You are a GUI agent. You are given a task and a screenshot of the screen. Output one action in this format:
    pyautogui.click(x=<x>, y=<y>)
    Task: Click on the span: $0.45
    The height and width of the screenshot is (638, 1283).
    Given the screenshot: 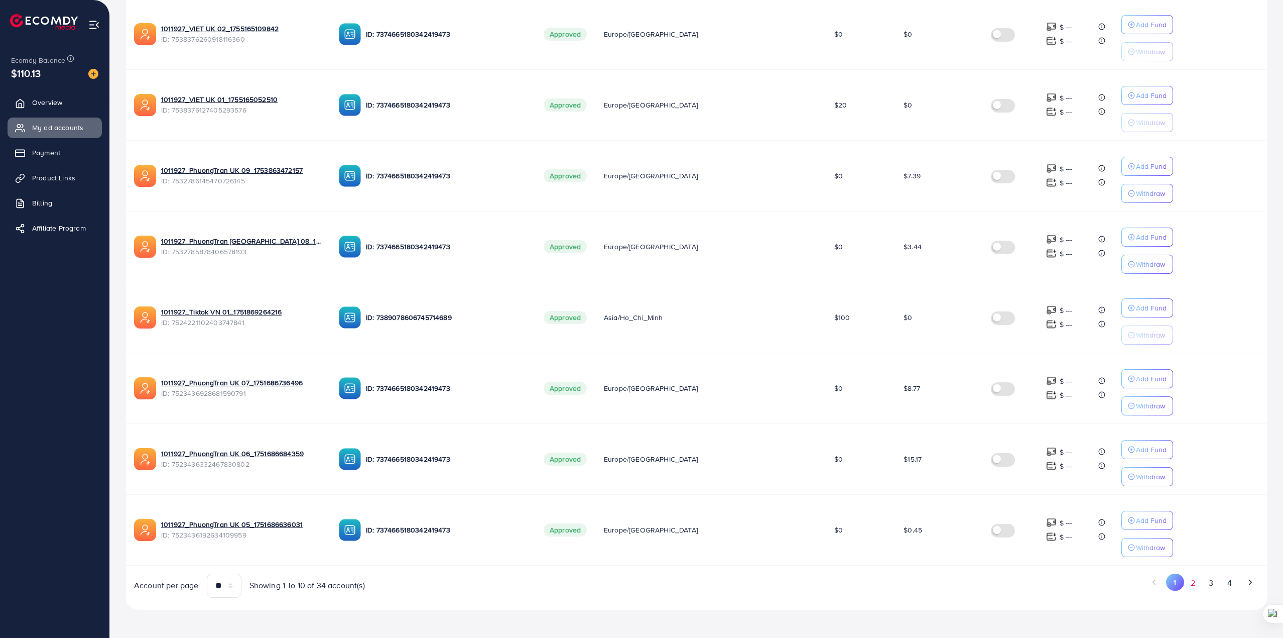 What is the action you would take?
    pyautogui.click(x=913, y=530)
    